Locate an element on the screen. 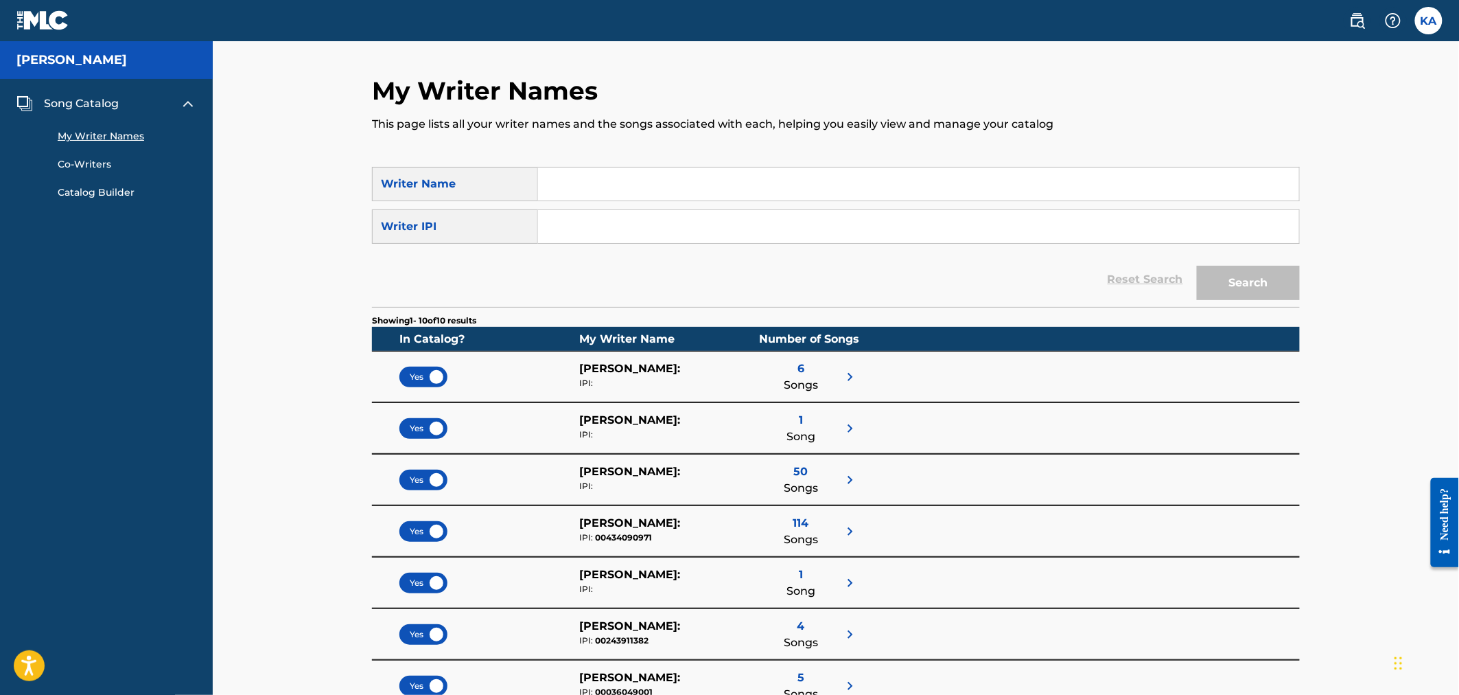 This screenshot has width=1459, height=695. div: 00434090971 is located at coordinates (669, 537).